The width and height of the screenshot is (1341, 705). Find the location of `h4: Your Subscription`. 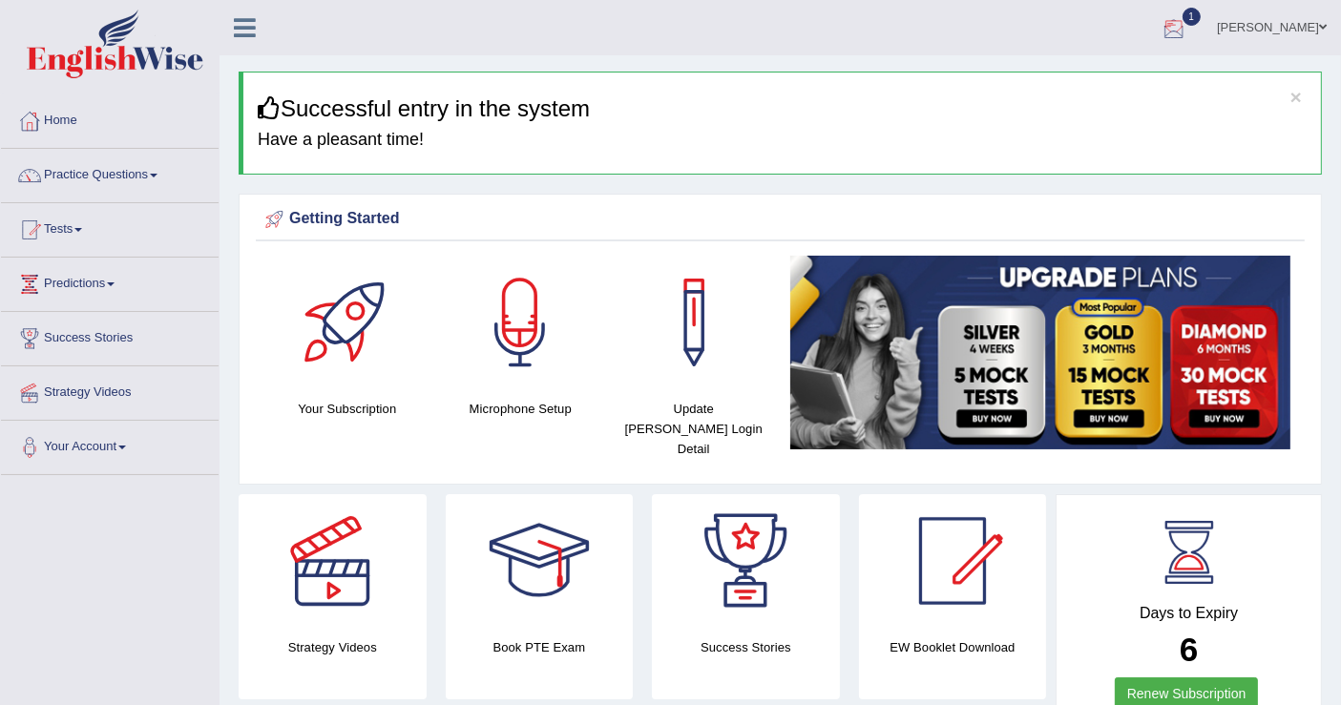

h4: Your Subscription is located at coordinates (347, 408).